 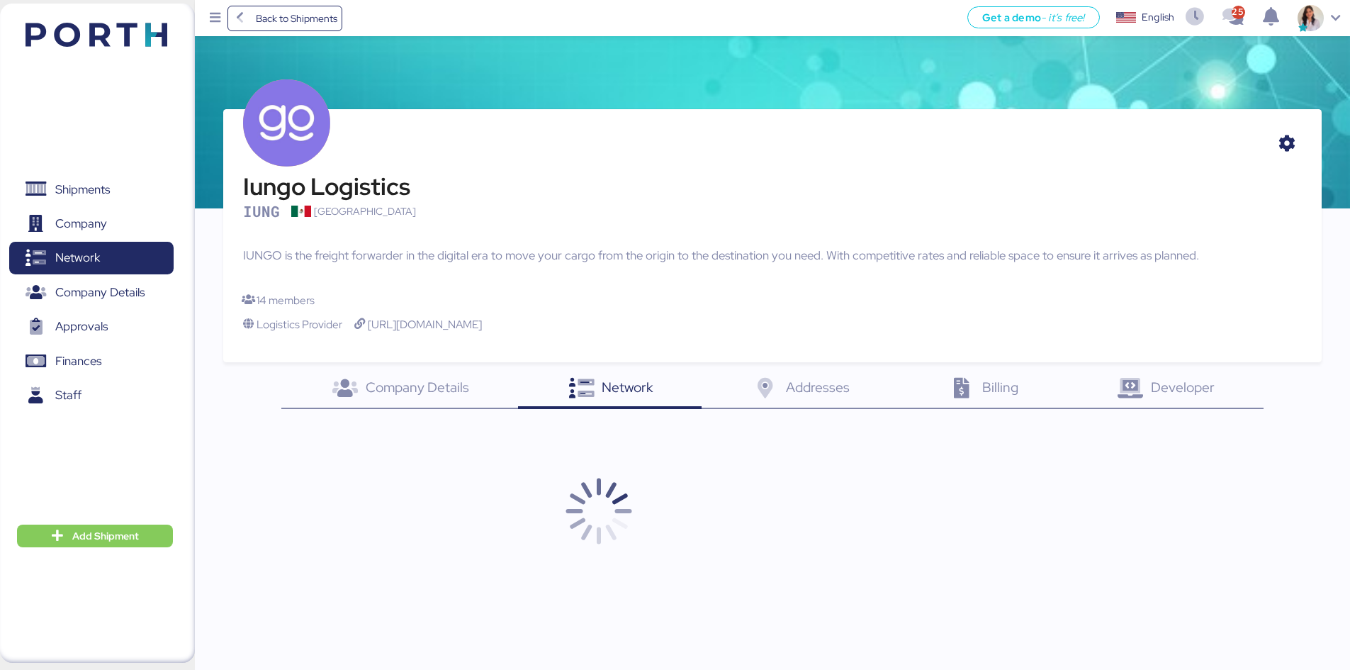 What do you see at coordinates (82, 189) in the screenshot?
I see `span: Shipments` at bounding box center [82, 189].